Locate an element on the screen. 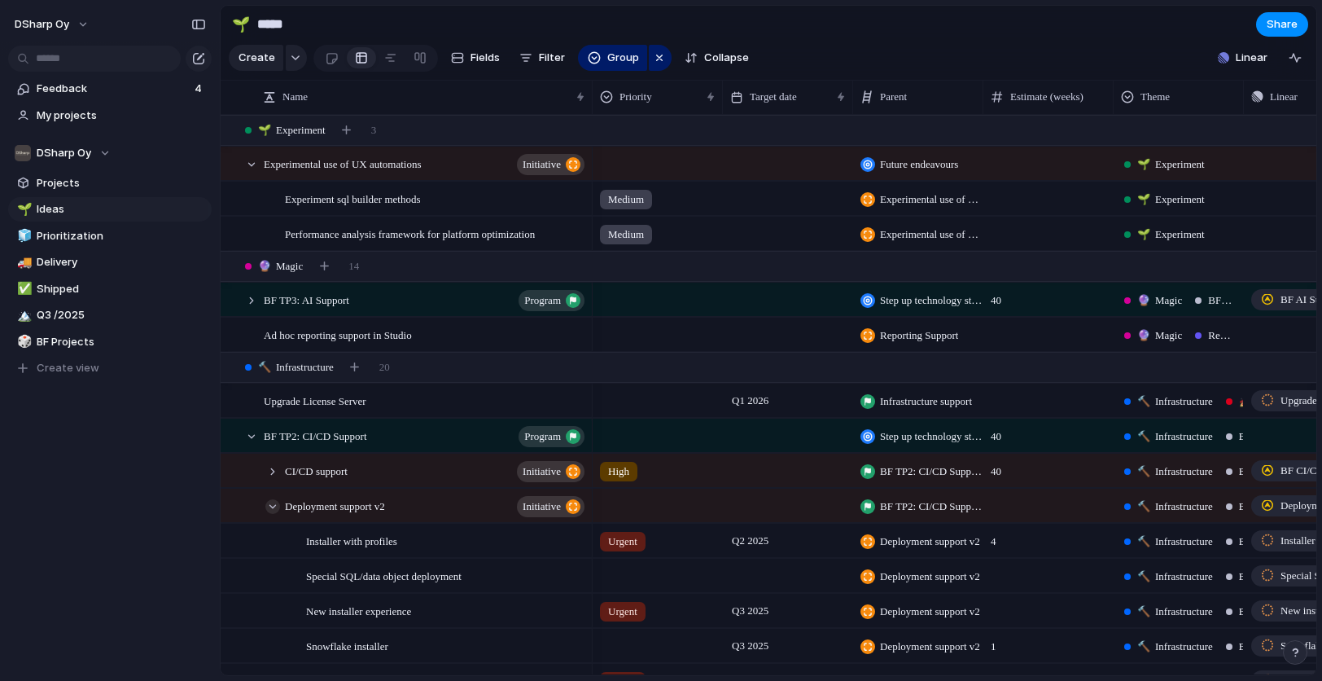 Image resolution: width=1322 pixels, height=681 pixels. a: My projects is located at coordinates (110, 116).